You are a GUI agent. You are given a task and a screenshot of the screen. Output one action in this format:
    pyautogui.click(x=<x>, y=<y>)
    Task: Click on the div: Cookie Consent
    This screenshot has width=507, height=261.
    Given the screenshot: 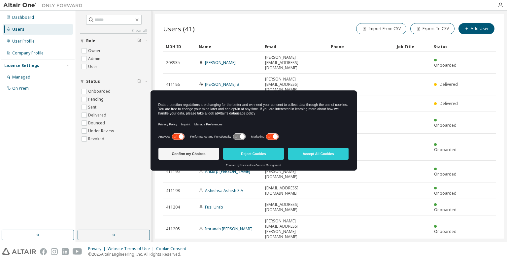 What is the action you would take?
    pyautogui.click(x=173, y=249)
    